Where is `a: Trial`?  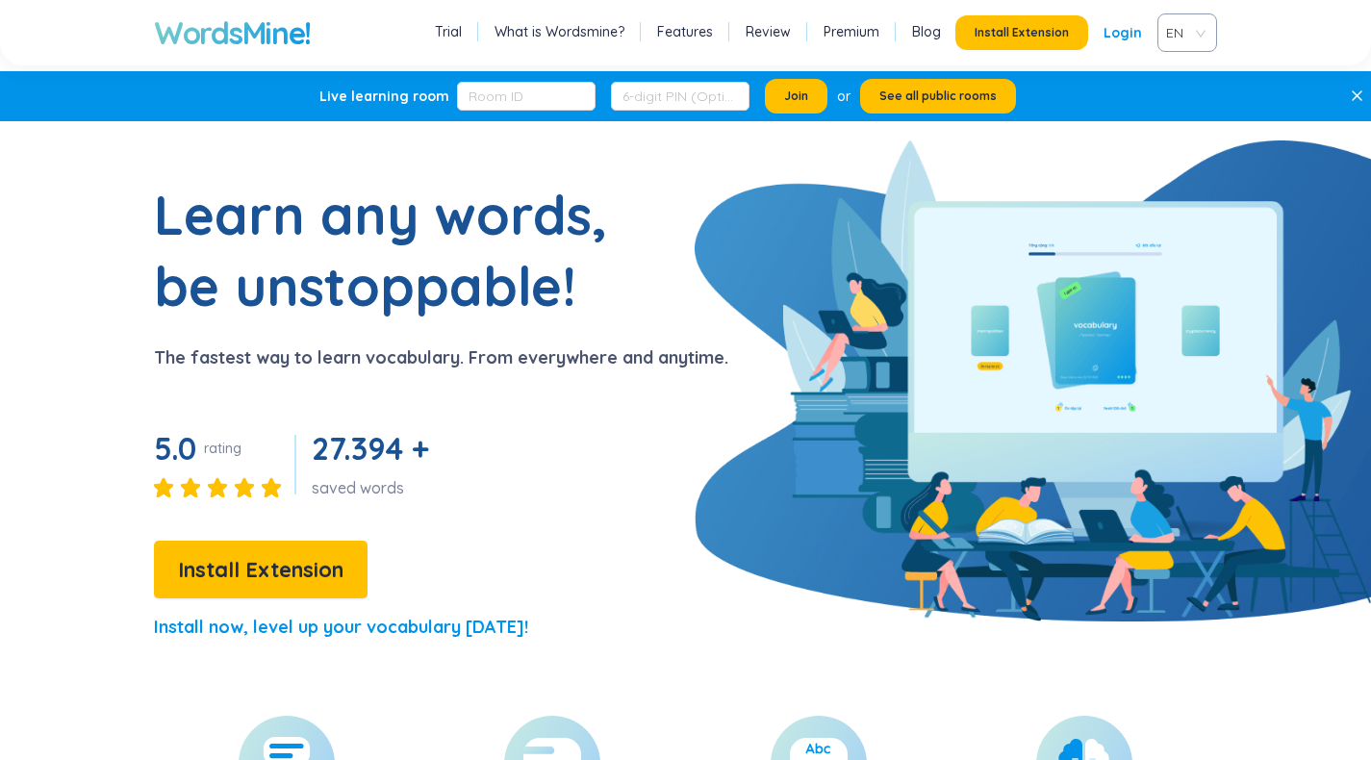 a: Trial is located at coordinates (448, 32).